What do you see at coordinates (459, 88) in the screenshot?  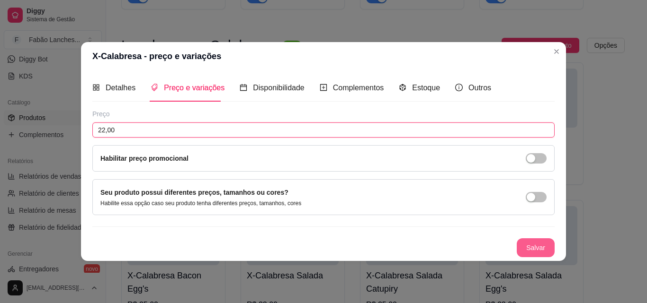 I see `span: info-circle` at bounding box center [459, 88].